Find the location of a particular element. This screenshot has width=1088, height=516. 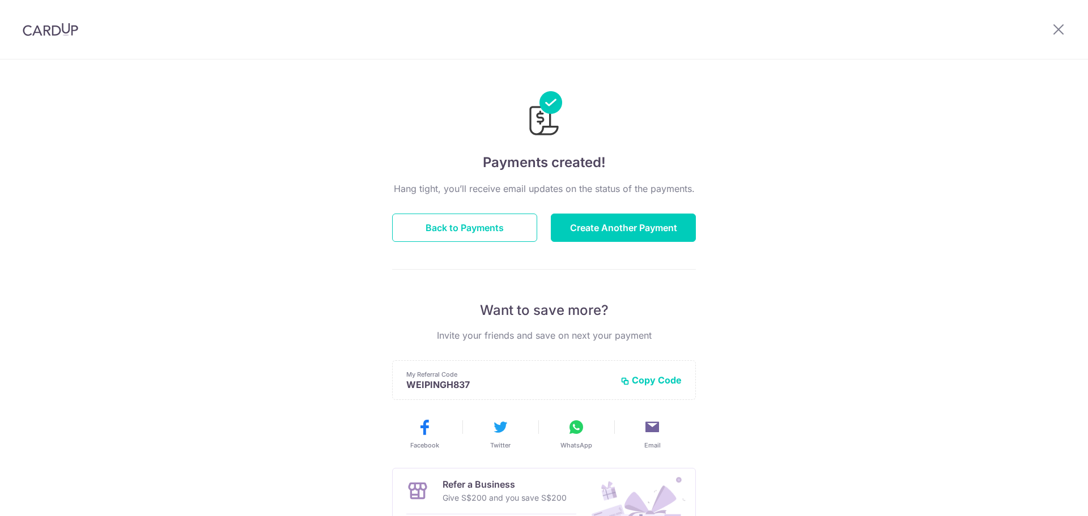

button: WhatsApp is located at coordinates (576, 434).